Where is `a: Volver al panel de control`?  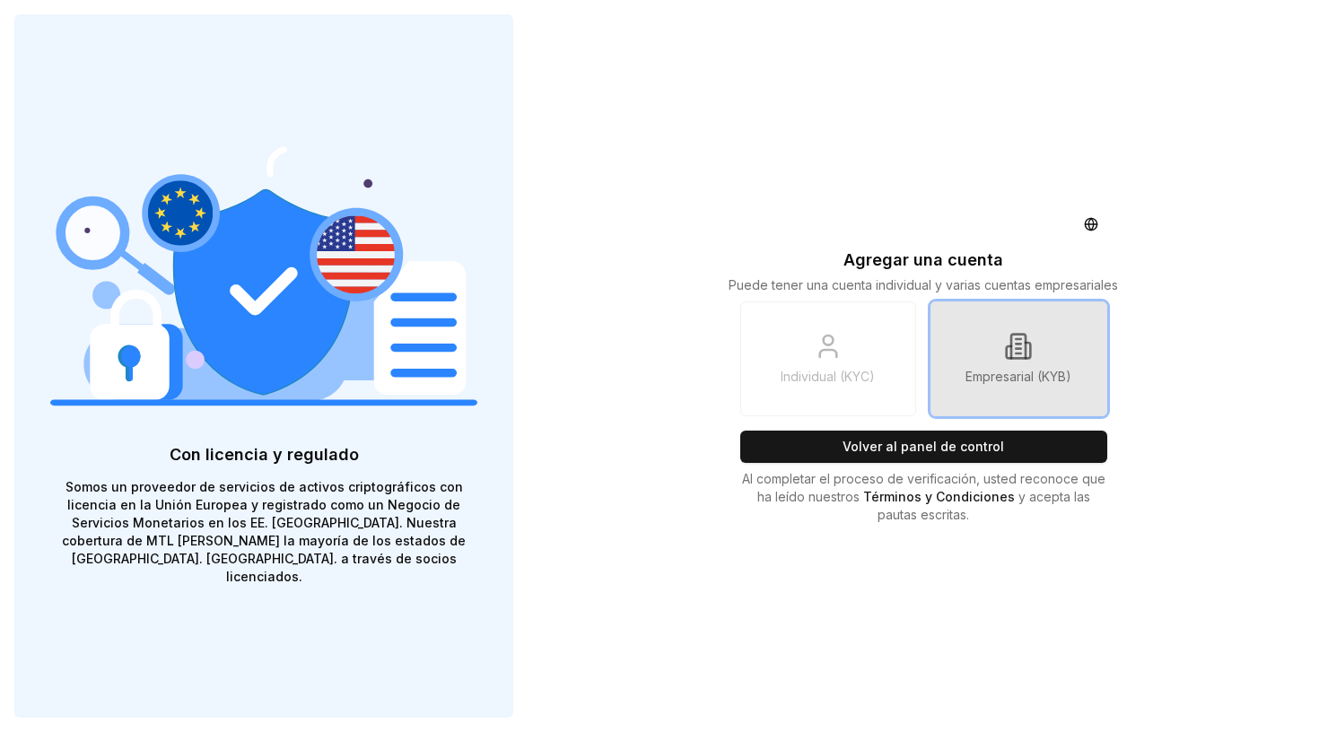 a: Volver al panel de control is located at coordinates (923, 447).